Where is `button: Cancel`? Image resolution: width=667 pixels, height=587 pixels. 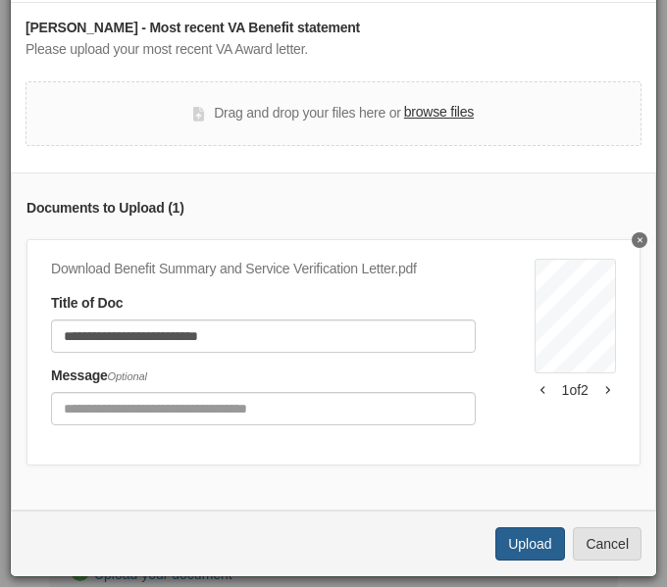 button: Cancel is located at coordinates (607, 544).